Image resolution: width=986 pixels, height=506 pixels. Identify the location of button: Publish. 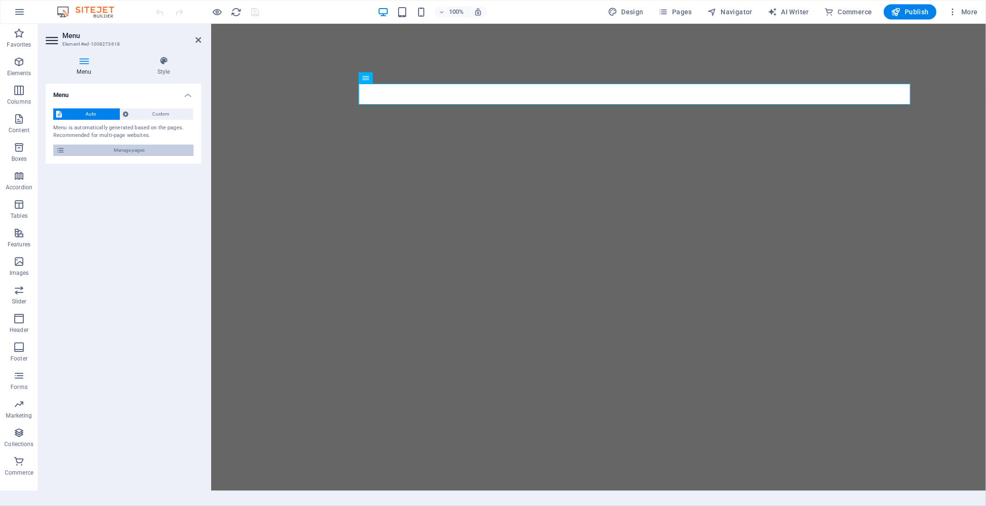
(910, 12).